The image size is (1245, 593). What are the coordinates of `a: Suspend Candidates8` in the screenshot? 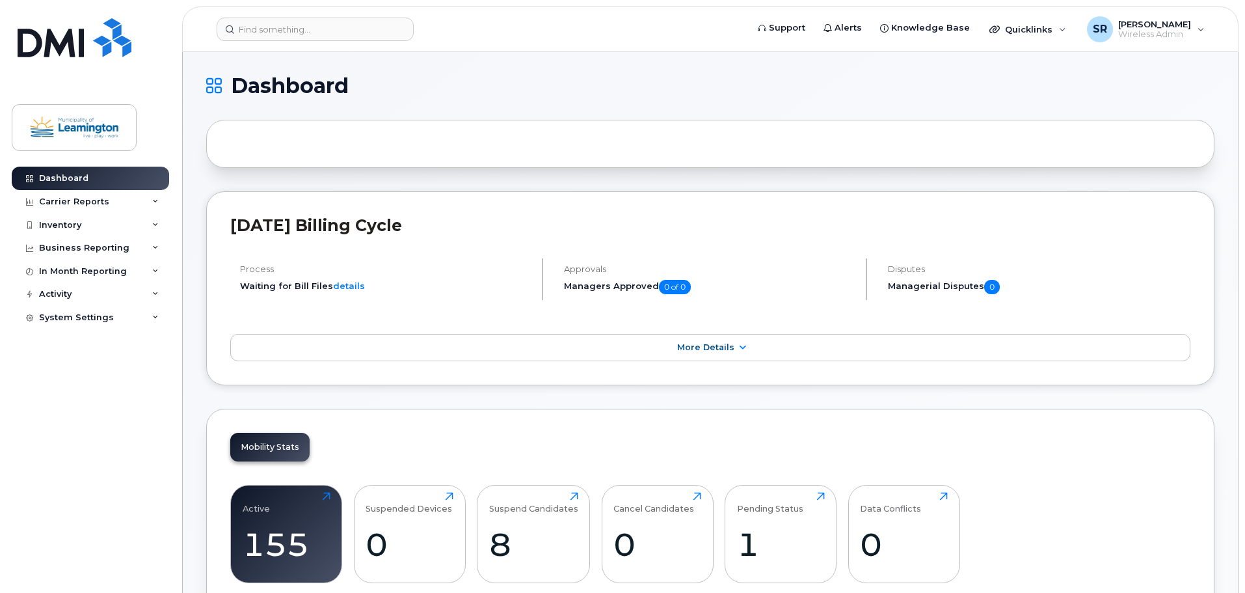 It's located at (533, 533).